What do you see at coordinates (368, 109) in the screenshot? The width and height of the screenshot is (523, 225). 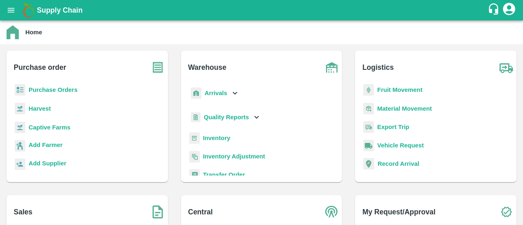 I see `img: material` at bounding box center [368, 109].